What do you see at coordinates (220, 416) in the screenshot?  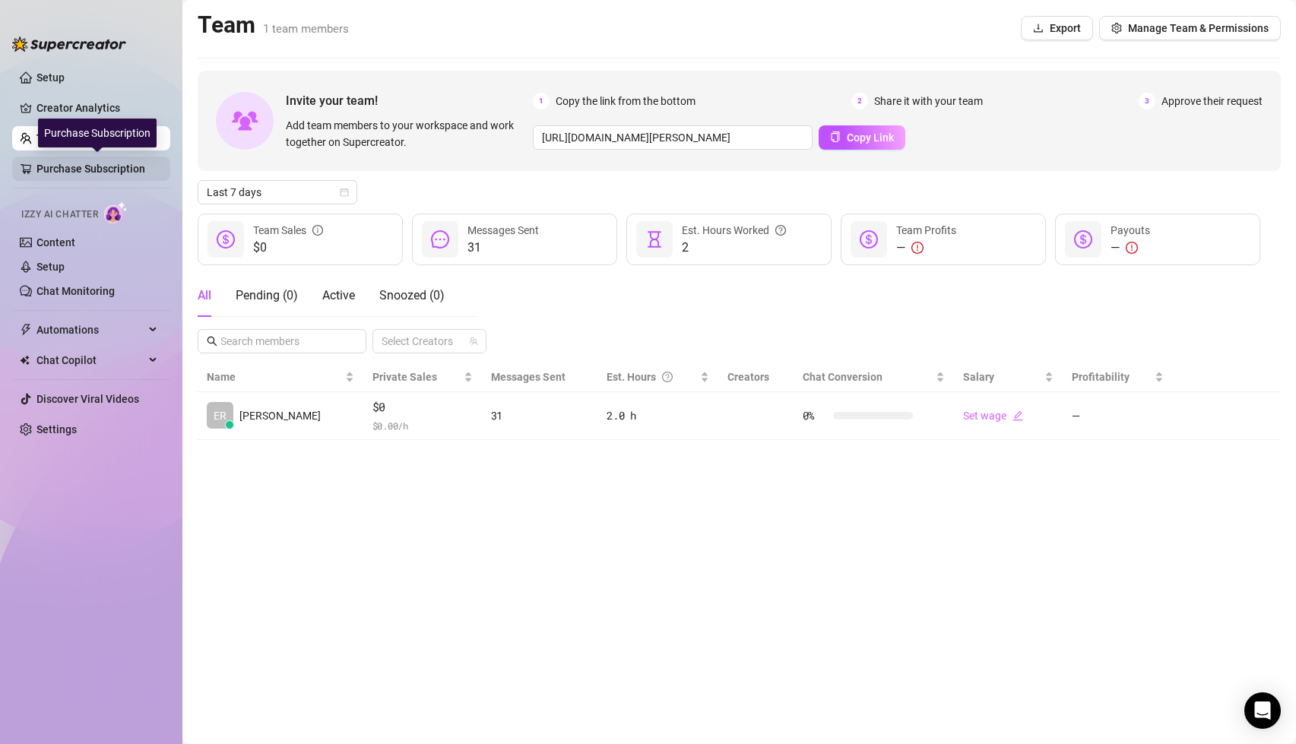 I see `span: ER` at bounding box center [220, 416].